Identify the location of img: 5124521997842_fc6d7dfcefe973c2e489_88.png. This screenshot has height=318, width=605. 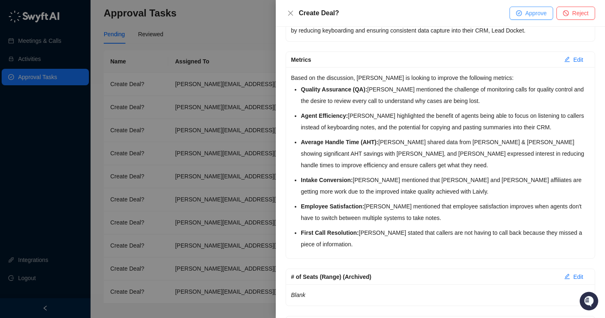
(16, 82).